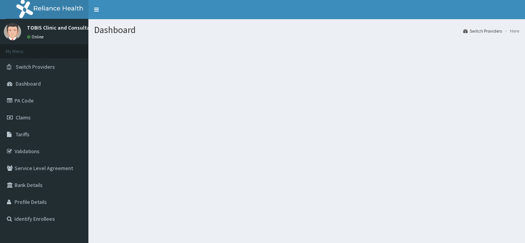 This screenshot has height=243, width=525. I want to click on span: Tariffs, so click(23, 135).